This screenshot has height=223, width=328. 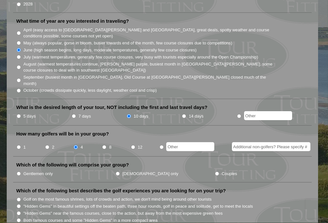 I want to click on label: What is the desired length of your tour, NOT including the first and last travel days?, so click(x=112, y=108).